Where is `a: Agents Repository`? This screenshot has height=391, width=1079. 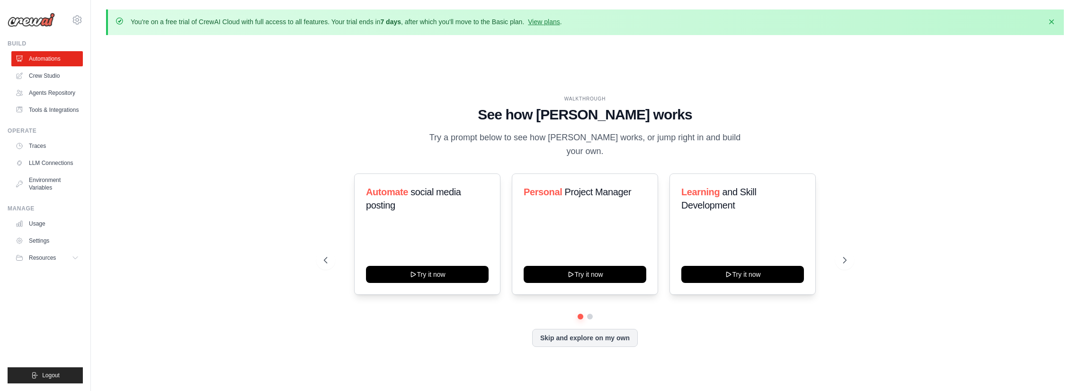 a: Agents Repository is located at coordinates (47, 93).